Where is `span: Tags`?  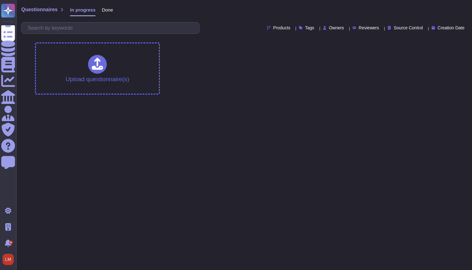
span: Tags is located at coordinates (310, 28).